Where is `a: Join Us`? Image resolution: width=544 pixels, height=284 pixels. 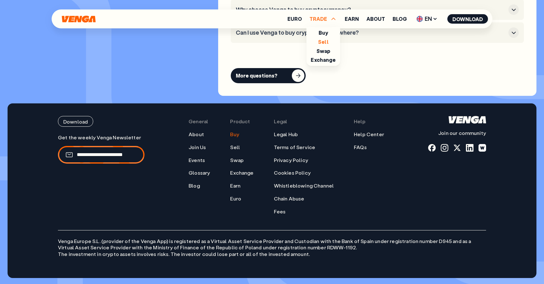
a: Join Us is located at coordinates (197, 147).